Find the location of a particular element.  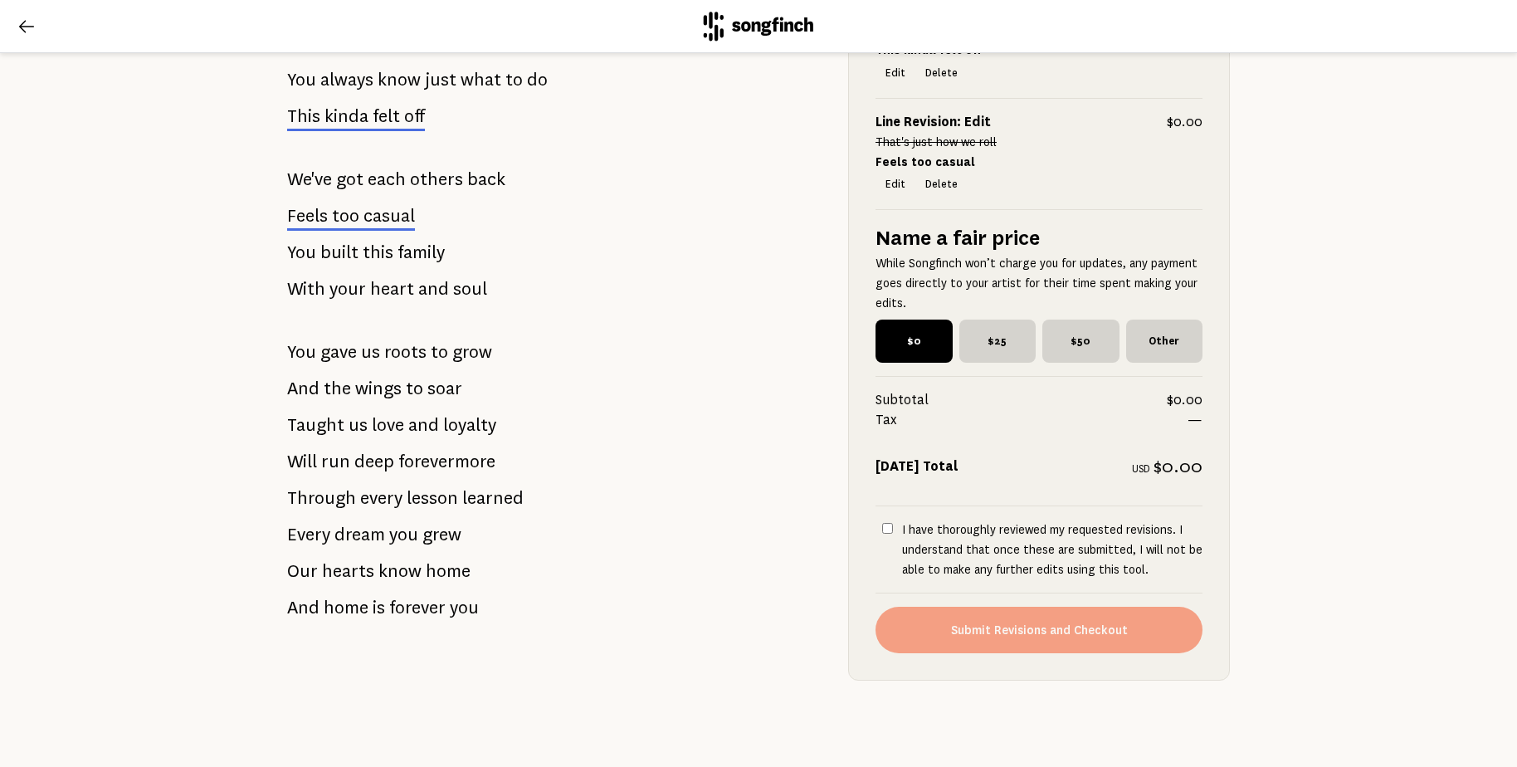

p: While Songfinch won’t charge you for updates, any payment goes directly to your artist for their ... is located at coordinates (1039, 283).